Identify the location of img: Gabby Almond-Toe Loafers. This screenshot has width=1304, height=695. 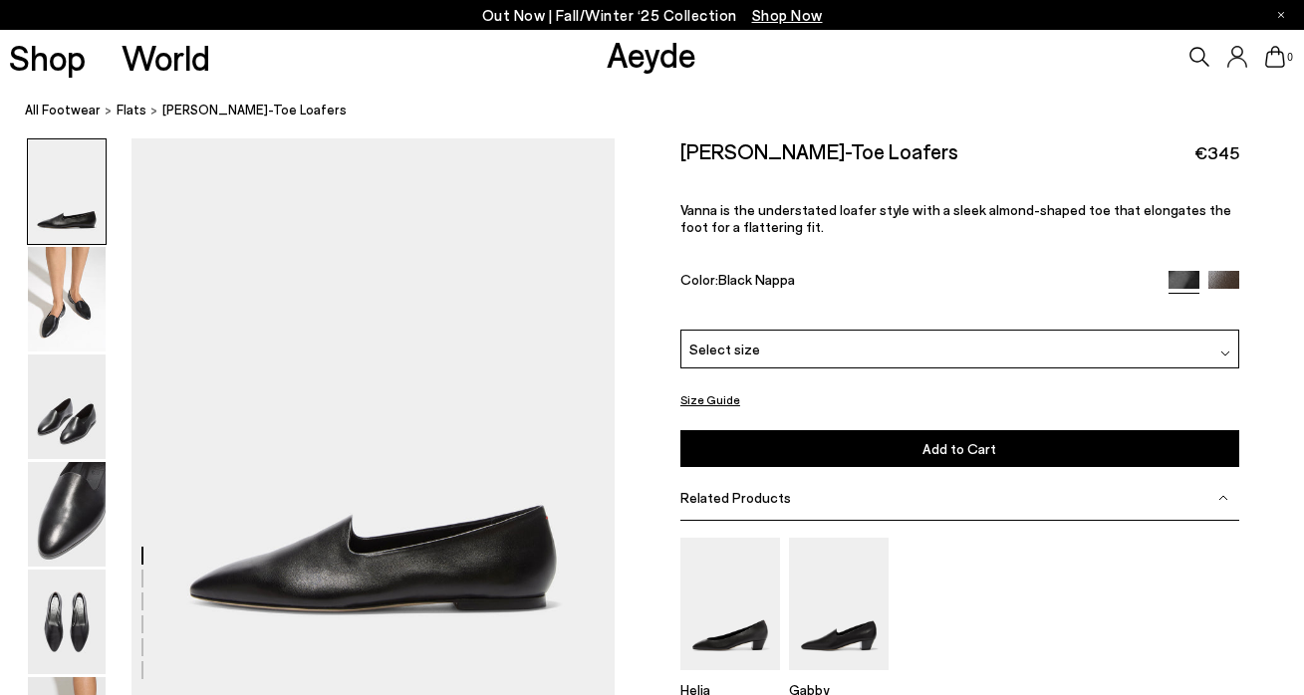
(839, 604).